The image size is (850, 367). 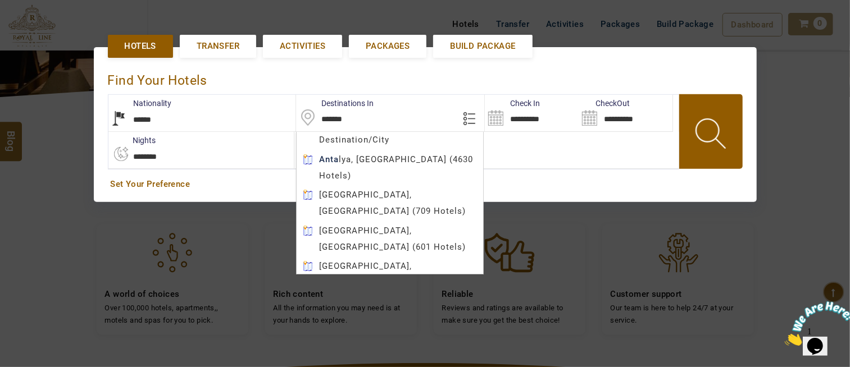 I want to click on a: Packages, so click(x=388, y=46).